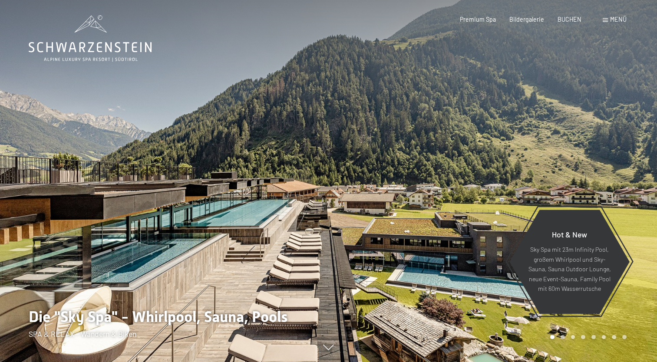 This screenshot has width=657, height=362. I want to click on div: Carousel Page 3, so click(574, 338).